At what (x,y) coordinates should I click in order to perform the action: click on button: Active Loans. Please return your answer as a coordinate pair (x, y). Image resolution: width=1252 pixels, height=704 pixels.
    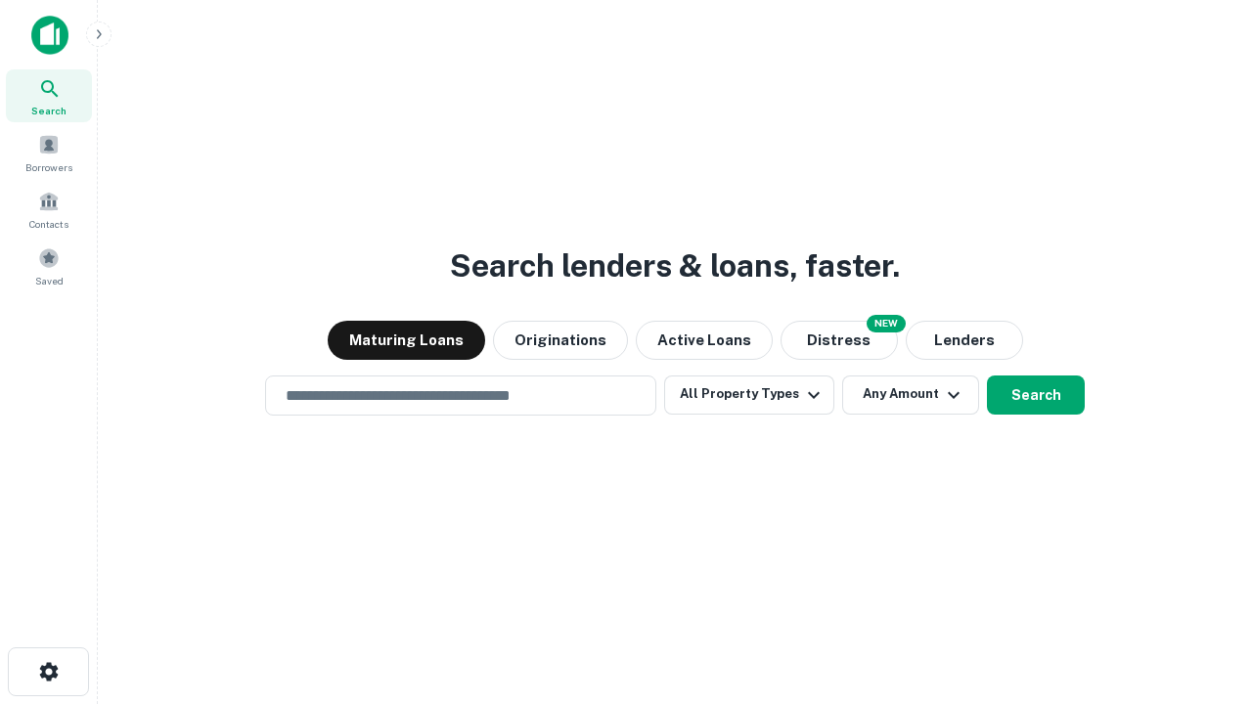
    Looking at the image, I should click on (704, 340).